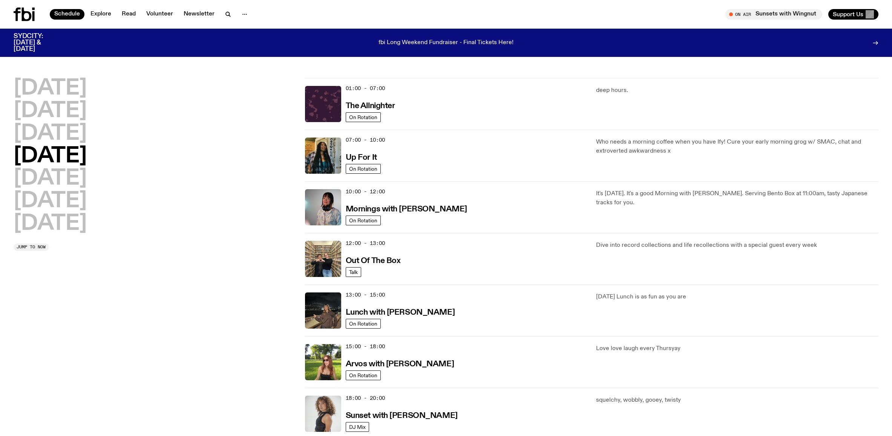 This screenshot has height=436, width=892. Describe the element at coordinates (323, 156) in the screenshot. I see `img: Ify - a Brown Skin girl with black braided twists, looking up to the side with her tongue stickin...` at that location.